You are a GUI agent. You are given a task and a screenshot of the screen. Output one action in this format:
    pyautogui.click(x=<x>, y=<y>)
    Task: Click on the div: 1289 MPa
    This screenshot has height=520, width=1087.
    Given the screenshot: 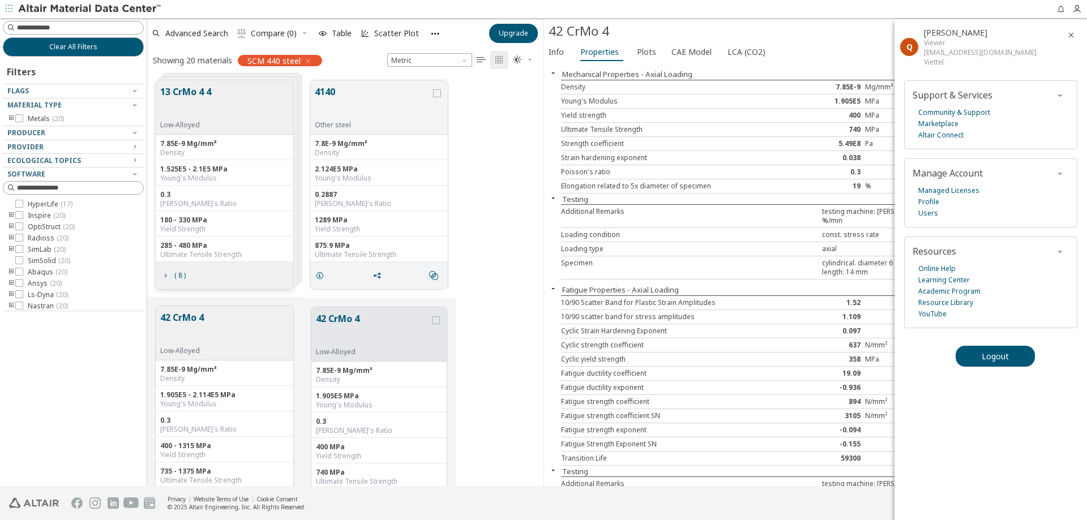 What is the action you would take?
    pyautogui.click(x=379, y=220)
    